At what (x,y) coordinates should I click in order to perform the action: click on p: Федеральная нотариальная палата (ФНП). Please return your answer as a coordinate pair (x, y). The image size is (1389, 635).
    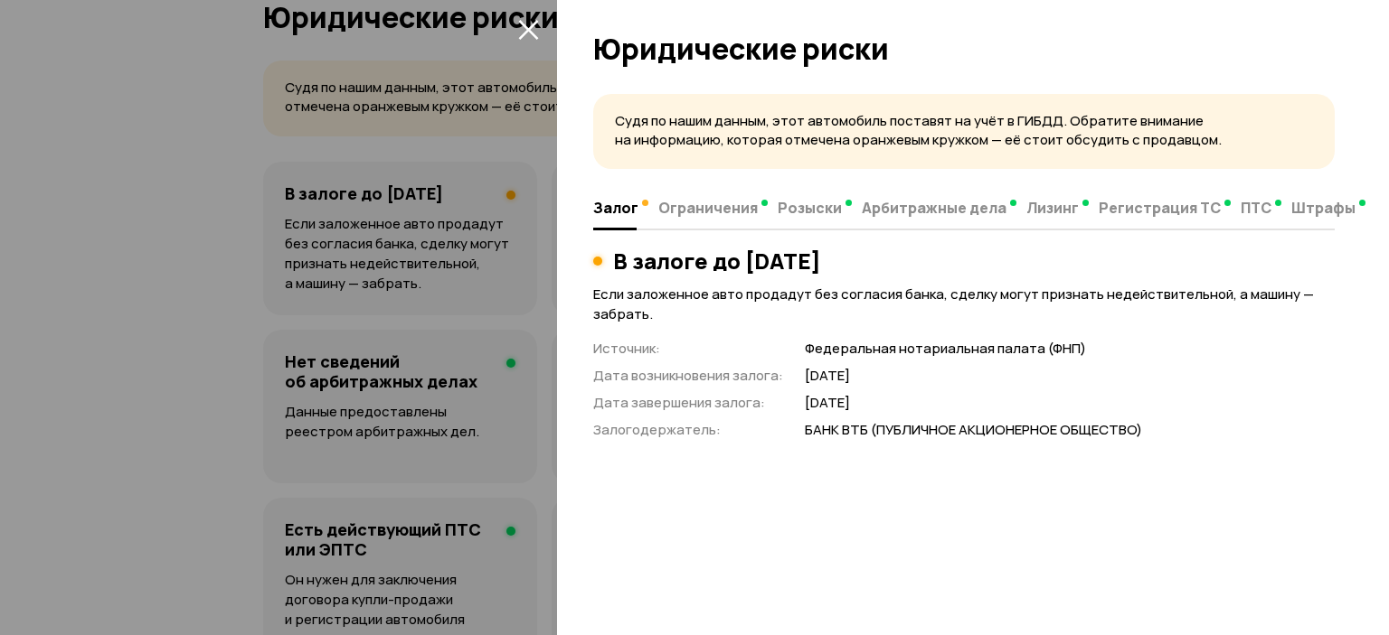
    Looking at the image, I should click on (1069, 349).